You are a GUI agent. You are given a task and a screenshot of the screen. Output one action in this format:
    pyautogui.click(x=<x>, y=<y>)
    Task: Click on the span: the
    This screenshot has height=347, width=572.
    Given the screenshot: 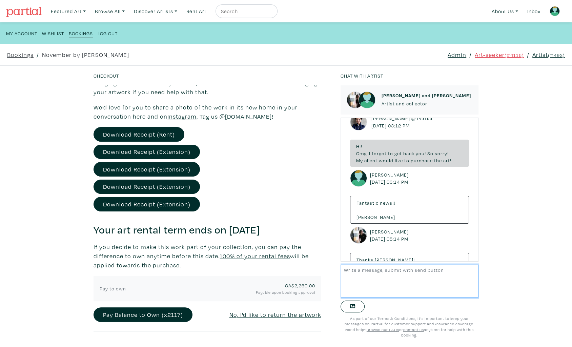 What is the action you would take?
    pyautogui.click(x=438, y=160)
    